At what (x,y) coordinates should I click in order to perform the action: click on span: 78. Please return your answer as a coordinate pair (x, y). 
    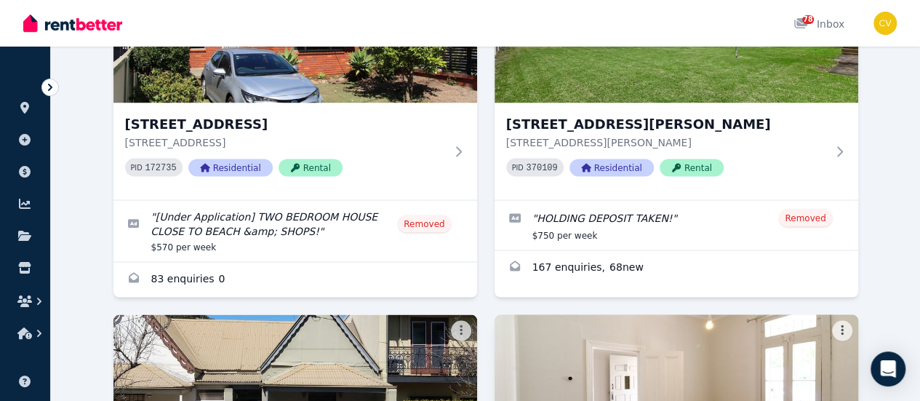
    Looking at the image, I should click on (808, 20).